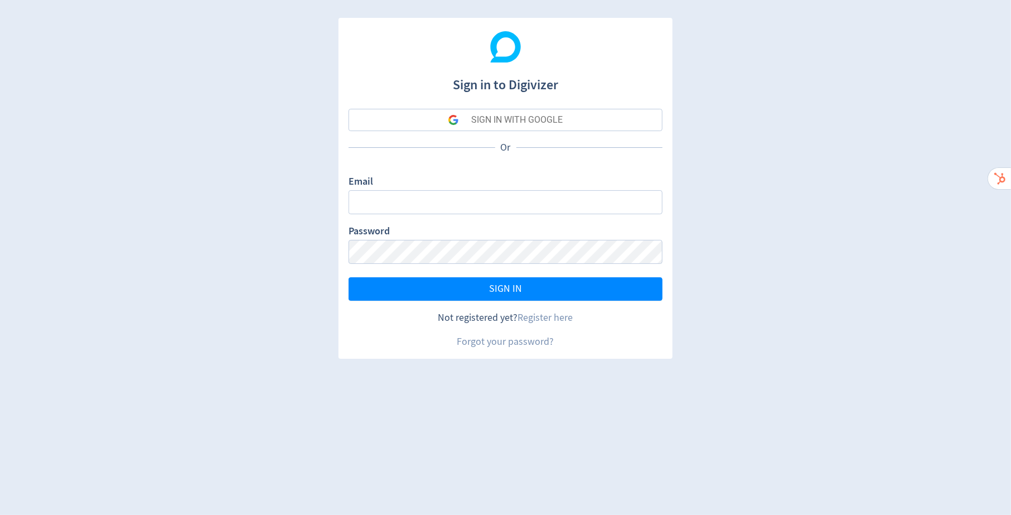 The width and height of the screenshot is (1011, 515). I want to click on div: SIGN IN WITH GOOGLE, so click(518, 120).